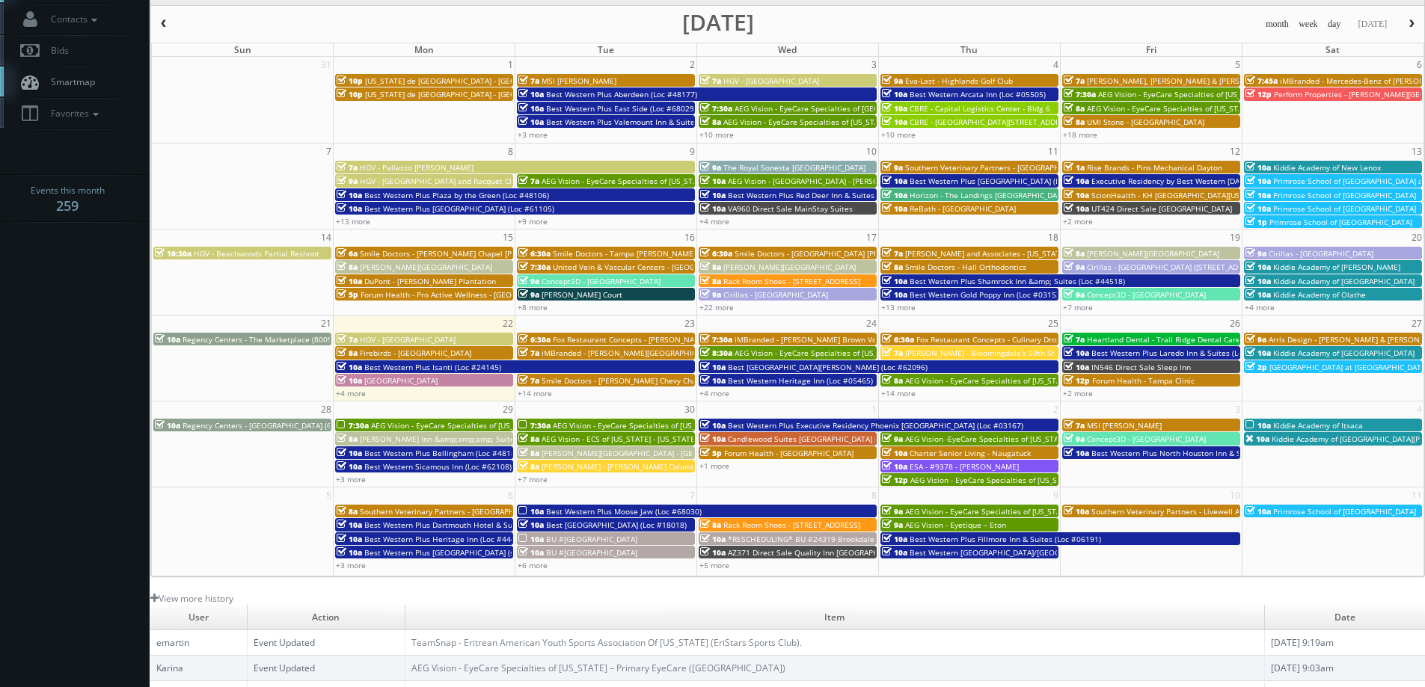  I want to click on a: +13 more, so click(353, 221).